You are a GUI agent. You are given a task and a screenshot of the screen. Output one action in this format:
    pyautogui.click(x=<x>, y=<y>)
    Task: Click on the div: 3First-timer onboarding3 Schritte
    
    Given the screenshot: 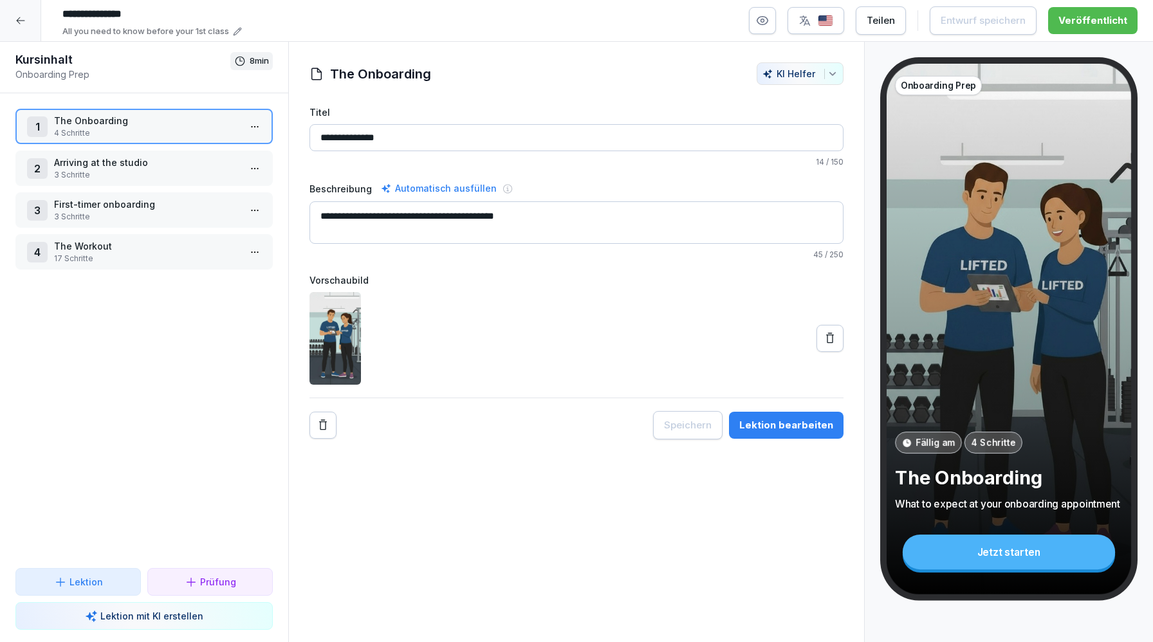 What is the action you would take?
    pyautogui.click(x=144, y=210)
    